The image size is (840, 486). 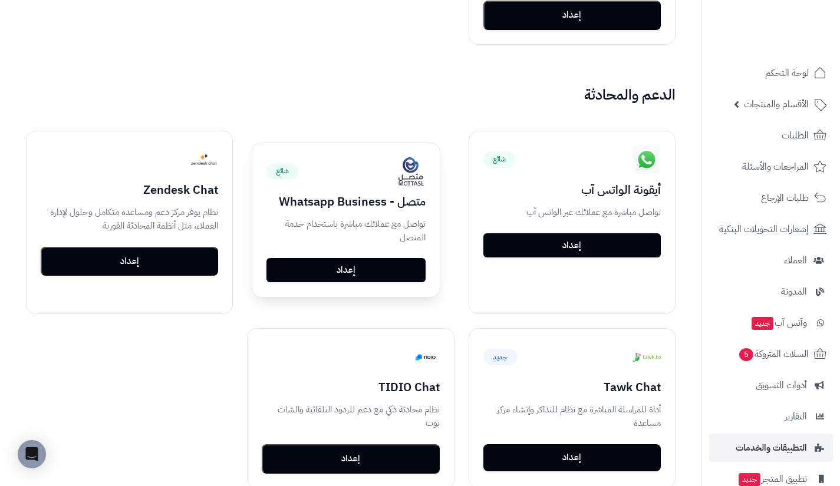 I want to click on span: الطلبات, so click(x=795, y=136).